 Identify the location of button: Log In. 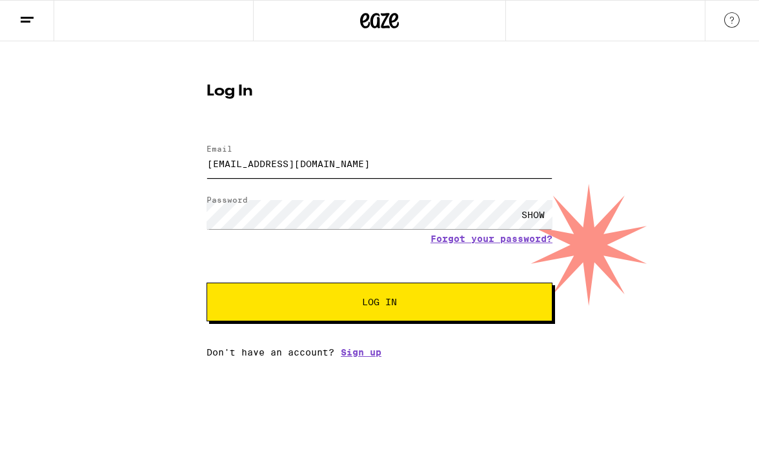
(380, 302).